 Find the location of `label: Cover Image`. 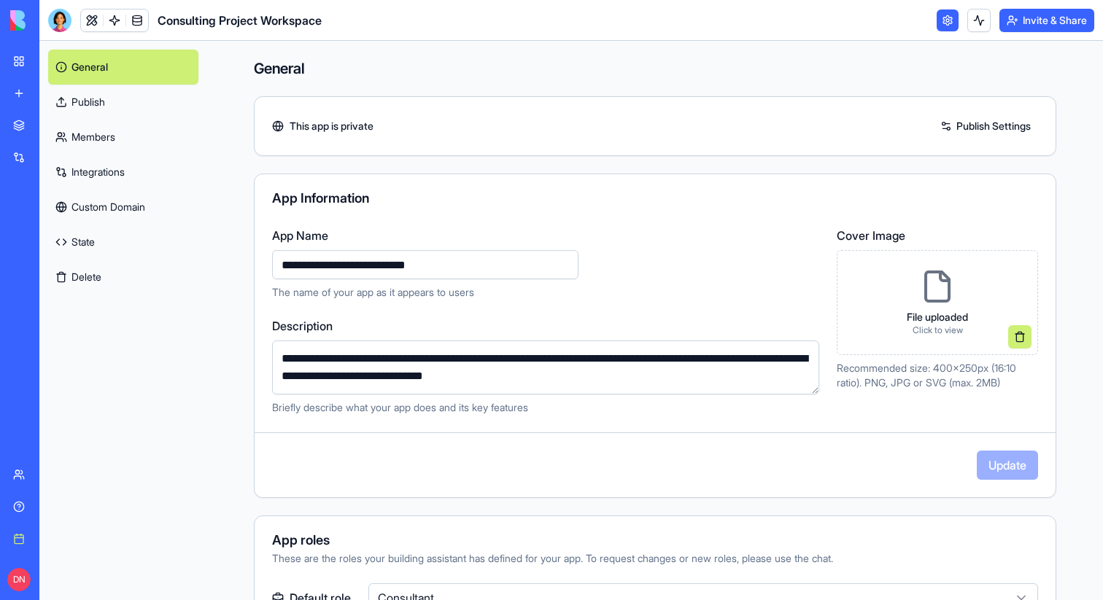

label: Cover Image is located at coordinates (937, 236).